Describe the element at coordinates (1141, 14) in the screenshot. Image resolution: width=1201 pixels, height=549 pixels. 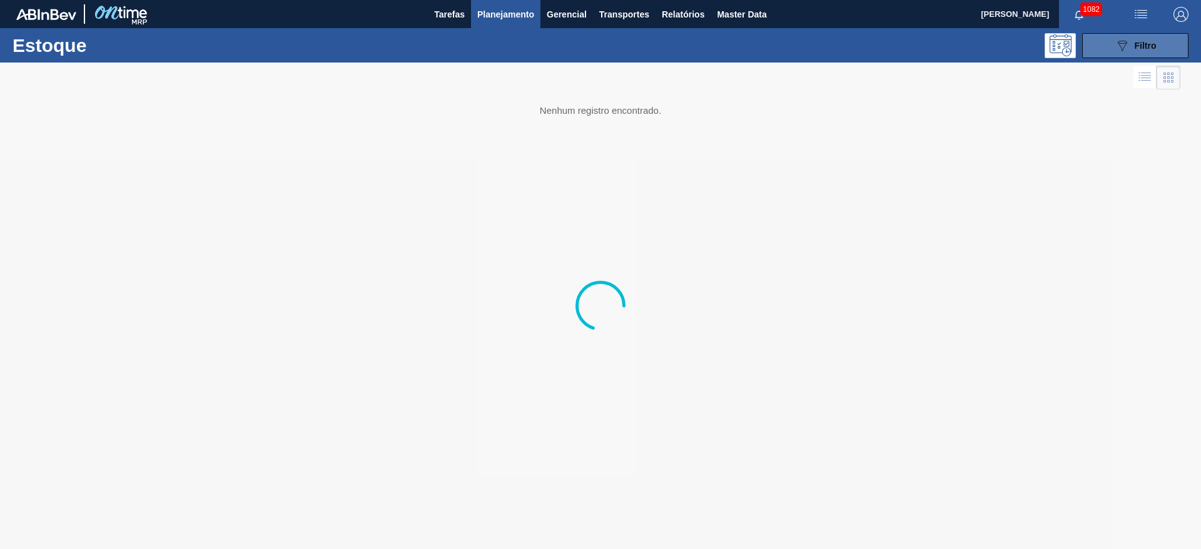
I see `img: userActions` at that location.